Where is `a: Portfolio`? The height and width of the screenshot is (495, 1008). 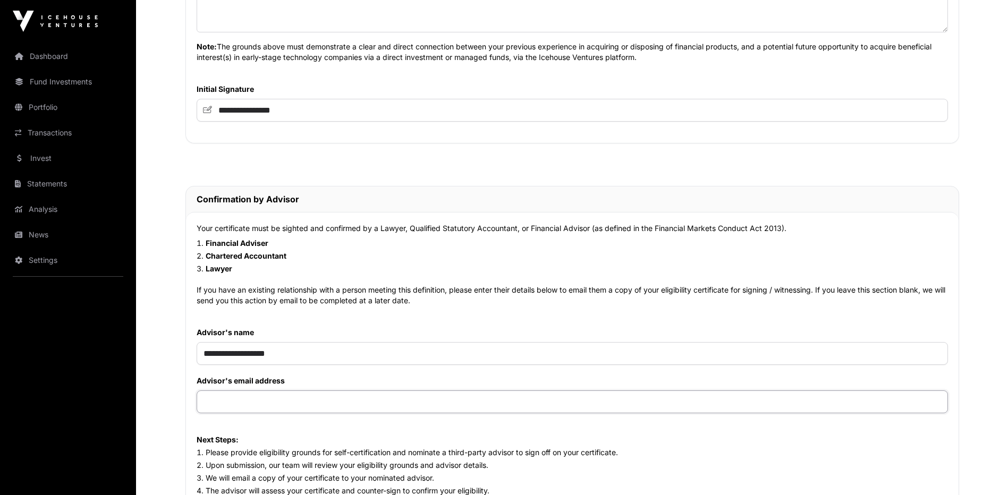 a: Portfolio is located at coordinates (68, 107).